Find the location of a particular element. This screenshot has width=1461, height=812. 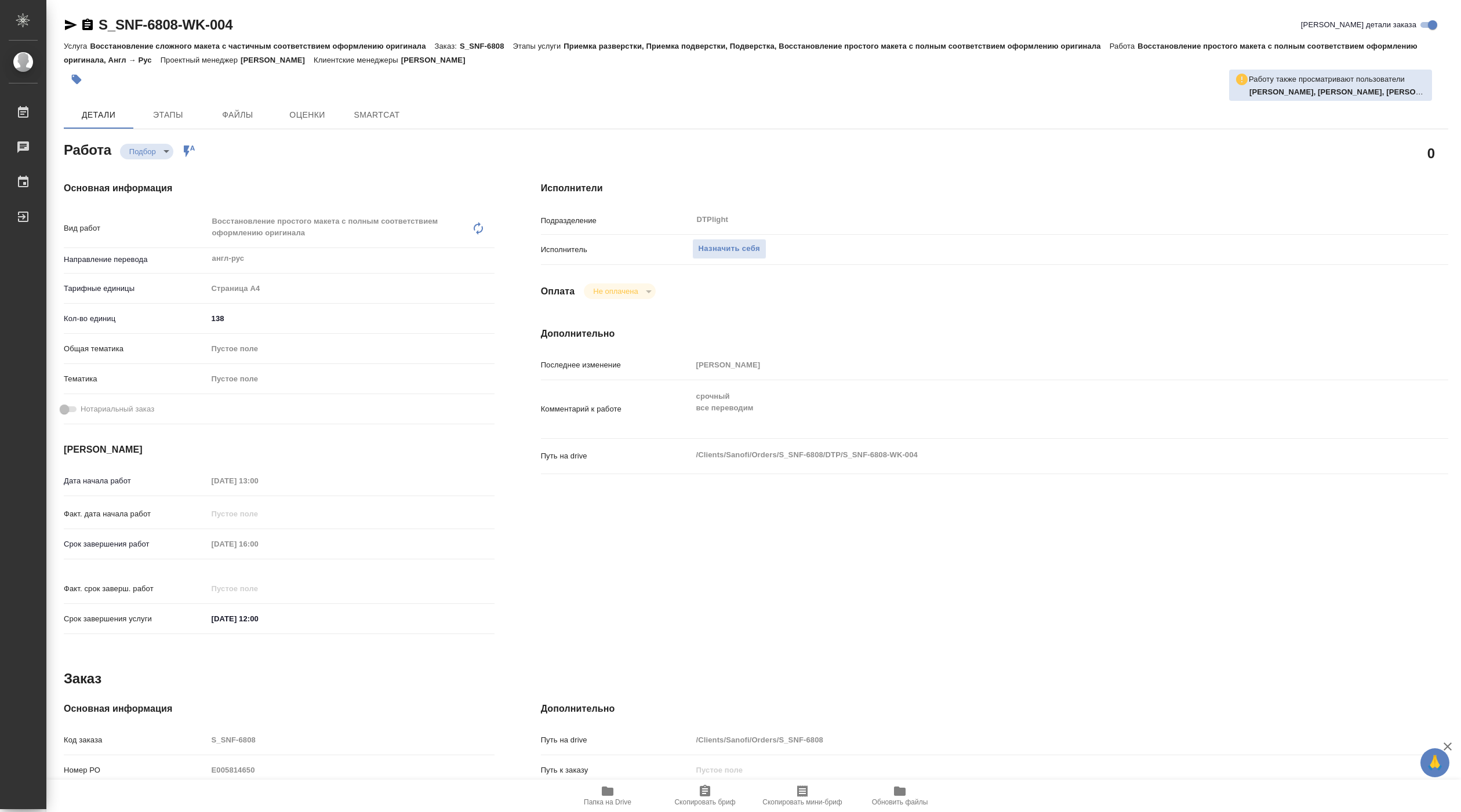

p: Подразделение is located at coordinates (617, 220).